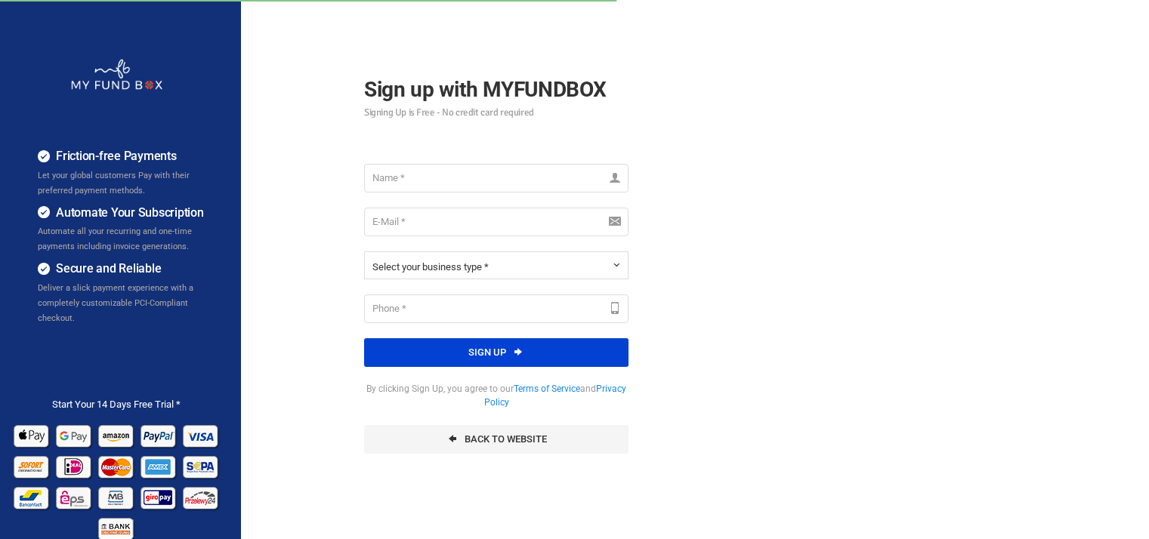 Image resolution: width=1149 pixels, height=539 pixels. Describe the element at coordinates (128, 213) in the screenshot. I see `h4: Automate Your Subscription` at that location.